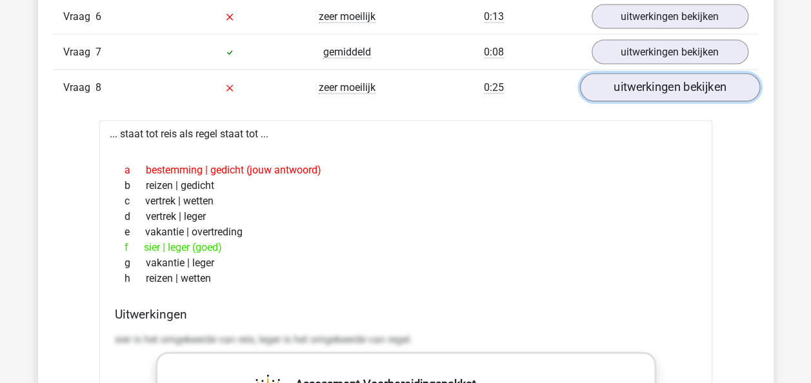 This screenshot has height=383, width=811. Describe the element at coordinates (135, 186) in the screenshot. I see `span: b` at that location.